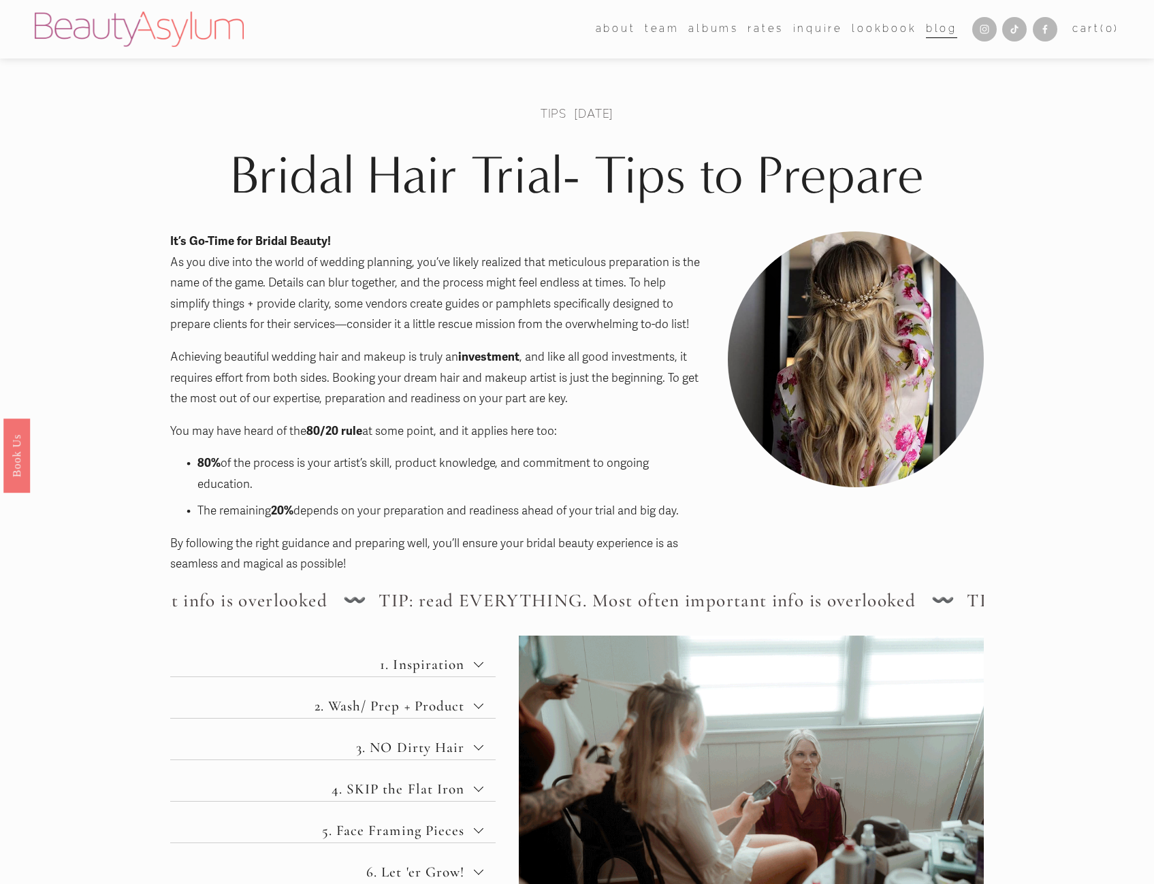 The height and width of the screenshot is (884, 1154). What do you see at coordinates (139, 29) in the screenshot?
I see `img: Beauty Asylum | Bridal Hair &amp; Makeup Charlotte &amp; Atlanta` at bounding box center [139, 29].